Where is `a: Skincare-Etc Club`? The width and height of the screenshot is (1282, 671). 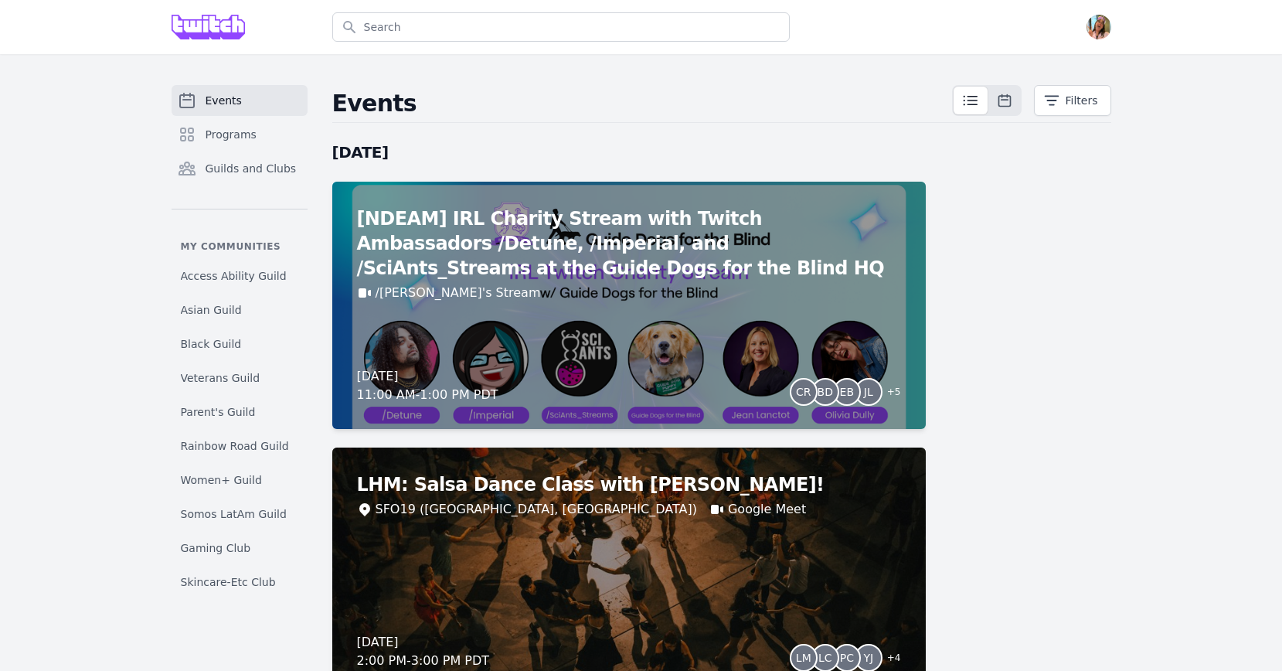
a: Skincare-Etc Club is located at coordinates (239, 582).